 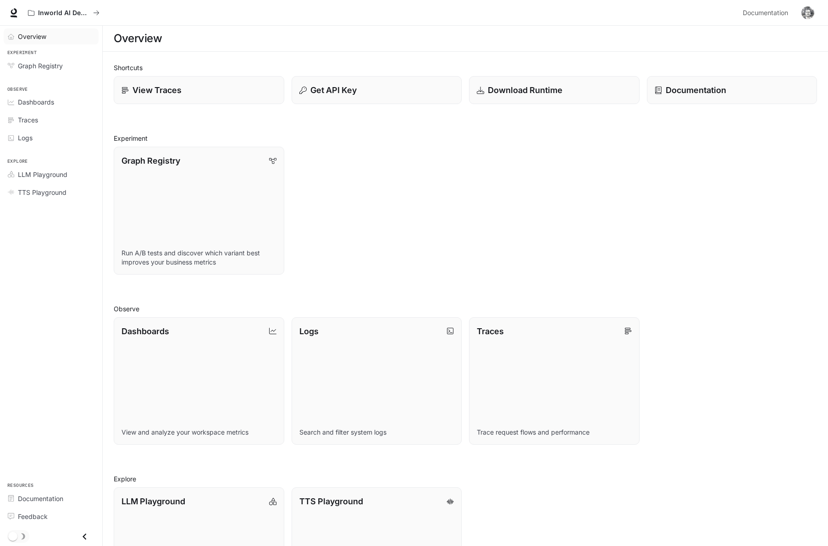 What do you see at coordinates (36, 102) in the screenshot?
I see `span: Dashboards` at bounding box center [36, 102].